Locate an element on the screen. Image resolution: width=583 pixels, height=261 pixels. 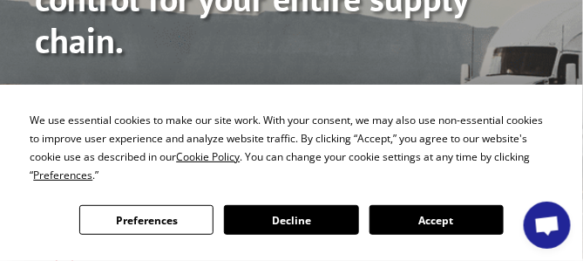
div: We use essential cookies to make our site work. With your consent, we may also use non-essential ... is located at coordinates (291, 147).